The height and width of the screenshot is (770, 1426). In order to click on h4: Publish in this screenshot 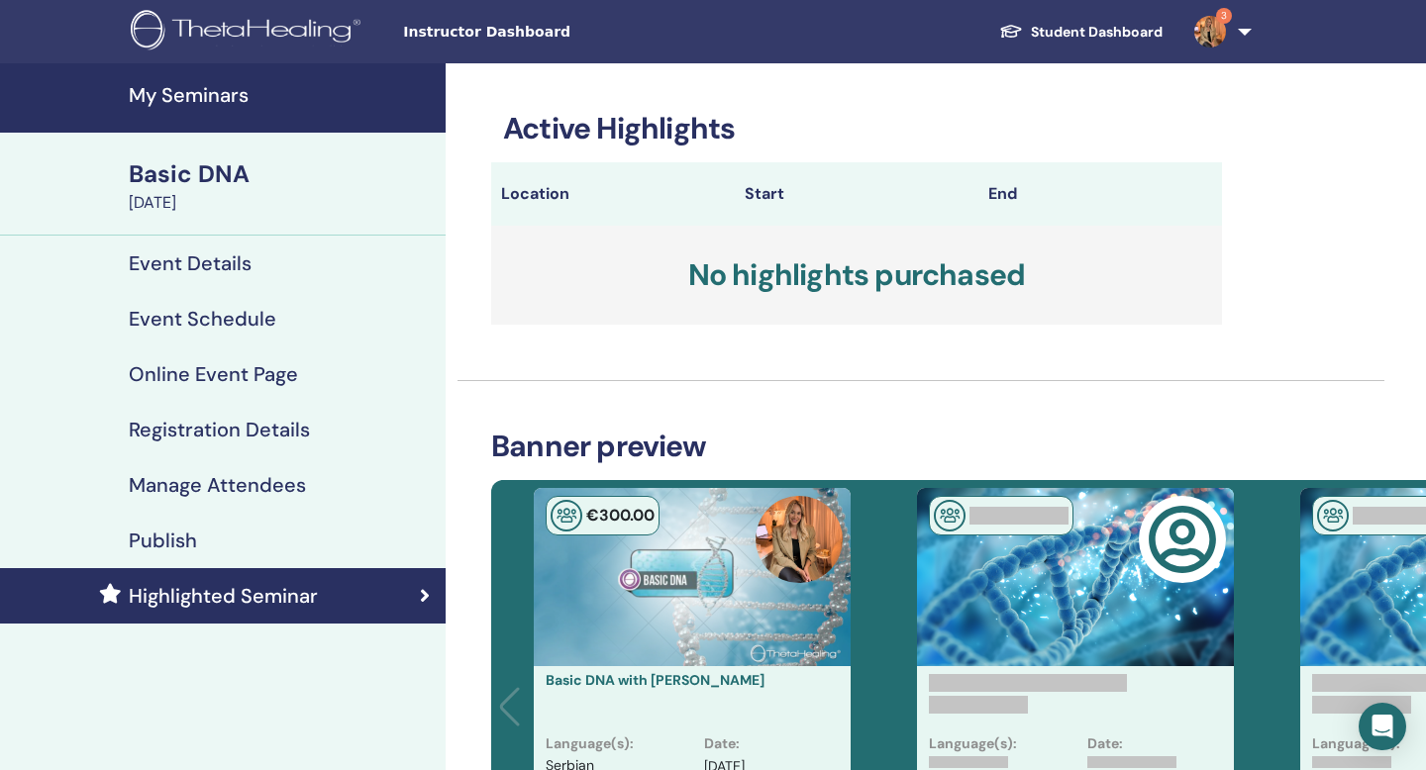, I will do `click(162, 541)`.